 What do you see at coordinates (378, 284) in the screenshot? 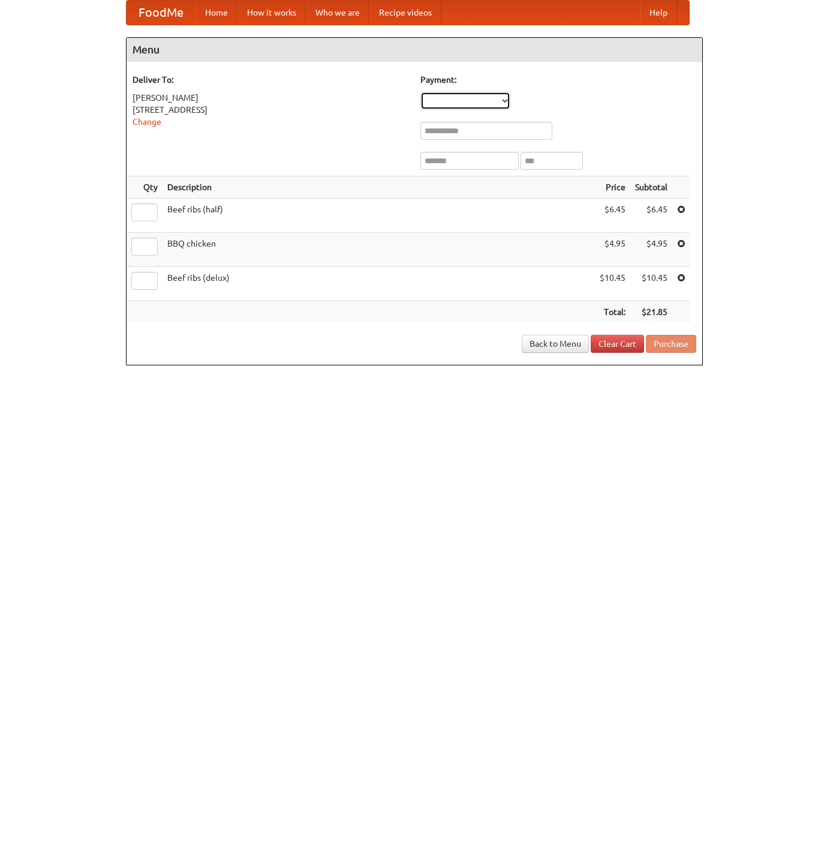
I see `td: Beef ribs (delux)` at bounding box center [378, 284].